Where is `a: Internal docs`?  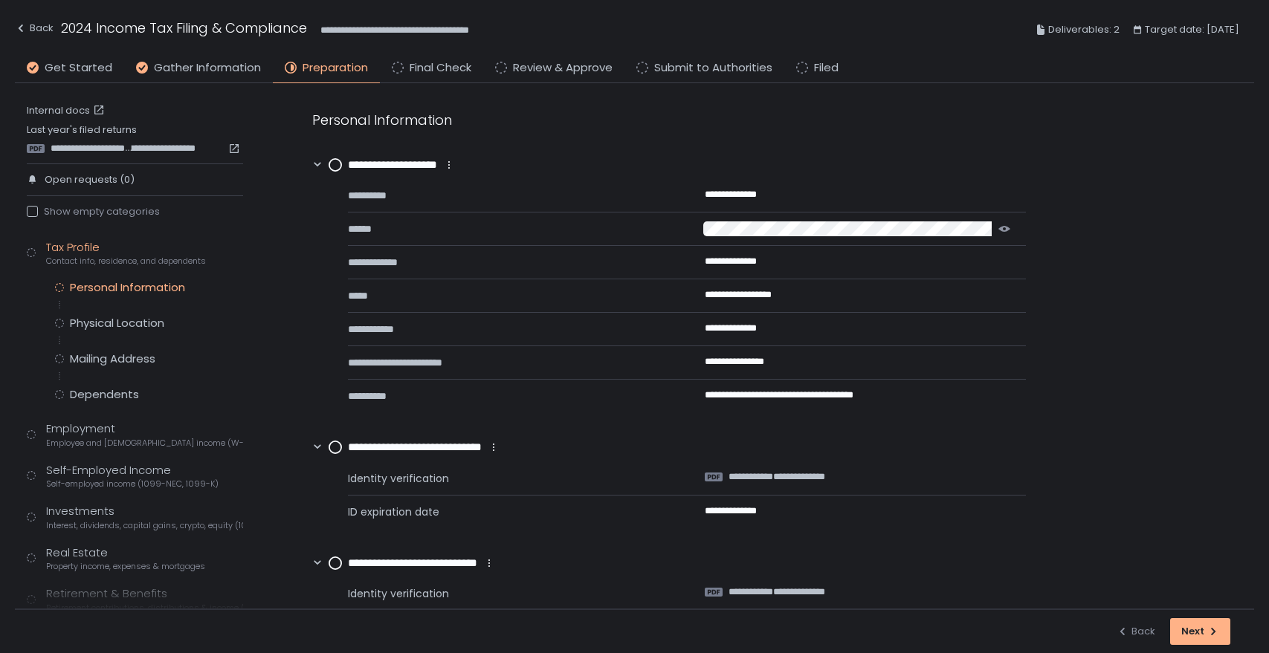
a: Internal docs is located at coordinates (67, 111).